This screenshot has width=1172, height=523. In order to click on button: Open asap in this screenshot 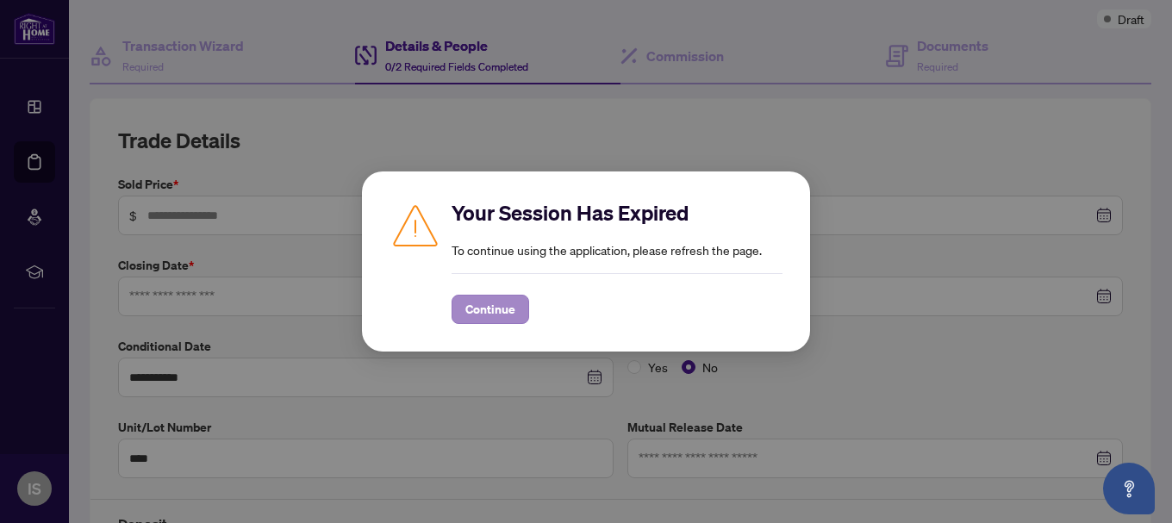, I will do `click(1129, 489)`.